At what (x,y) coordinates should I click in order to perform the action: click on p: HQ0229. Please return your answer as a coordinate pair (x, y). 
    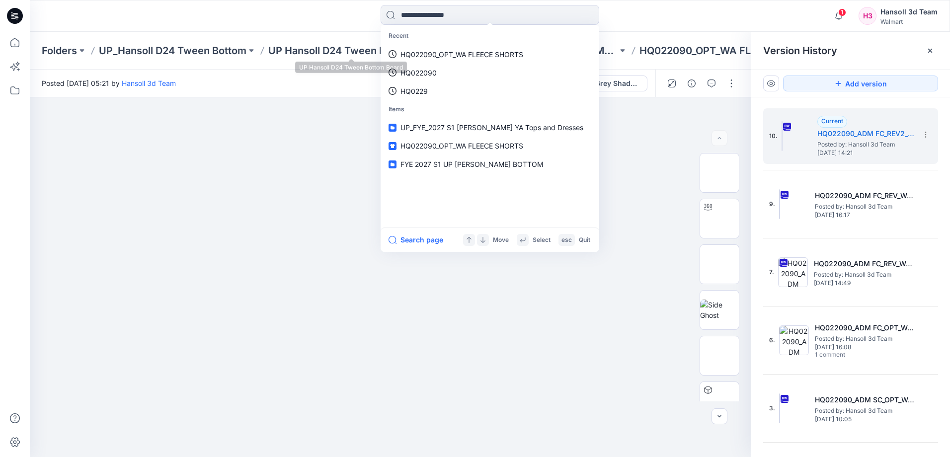
    Looking at the image, I should click on (414, 91).